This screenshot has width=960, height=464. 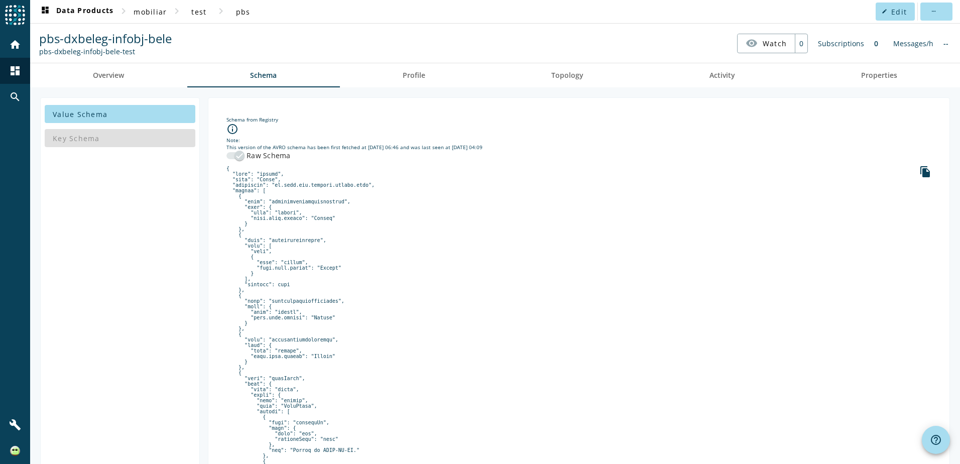 I want to click on div: No information, so click(x=946, y=43).